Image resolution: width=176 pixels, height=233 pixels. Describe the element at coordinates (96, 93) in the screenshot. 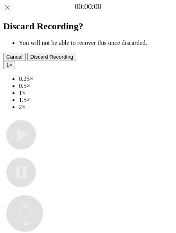

I see `li: 1×` at that location.